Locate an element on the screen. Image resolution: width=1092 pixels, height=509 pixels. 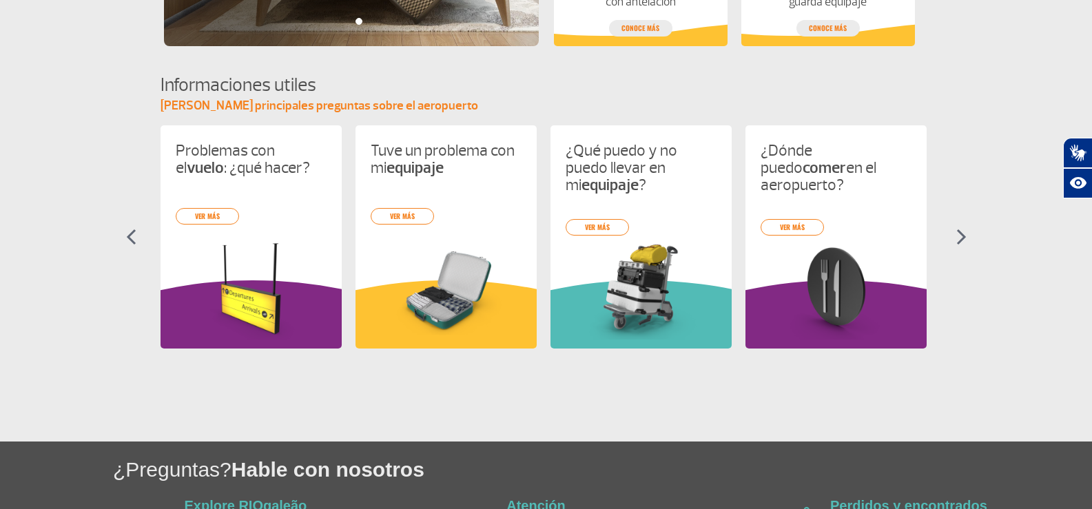
span: Hable con nosotros is located at coordinates (328, 469).